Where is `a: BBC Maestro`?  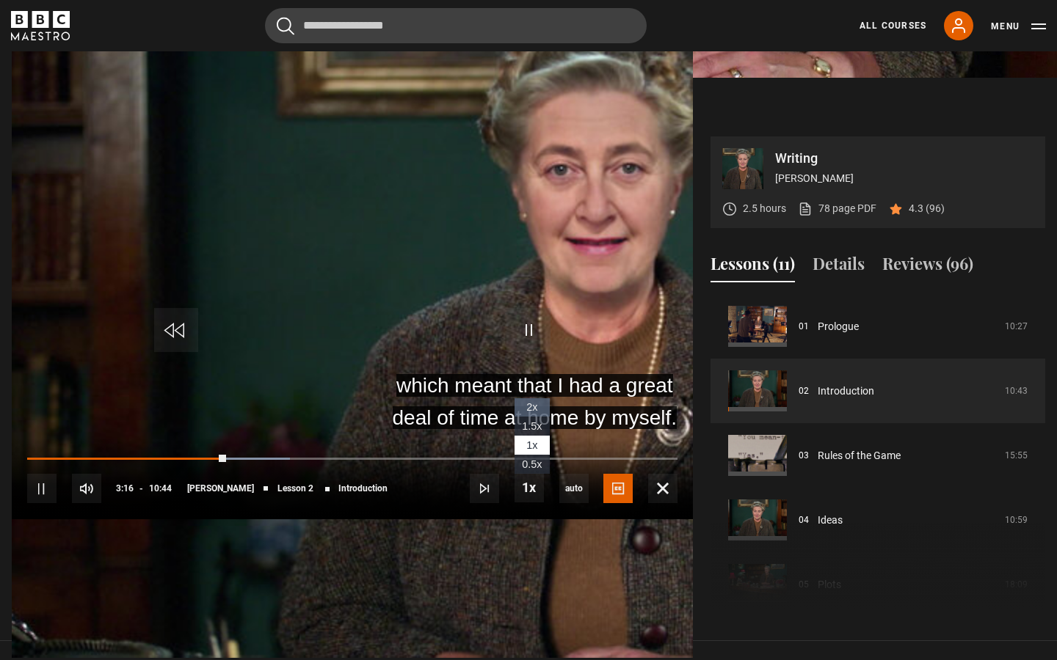 a: BBC Maestro is located at coordinates (40, 26).